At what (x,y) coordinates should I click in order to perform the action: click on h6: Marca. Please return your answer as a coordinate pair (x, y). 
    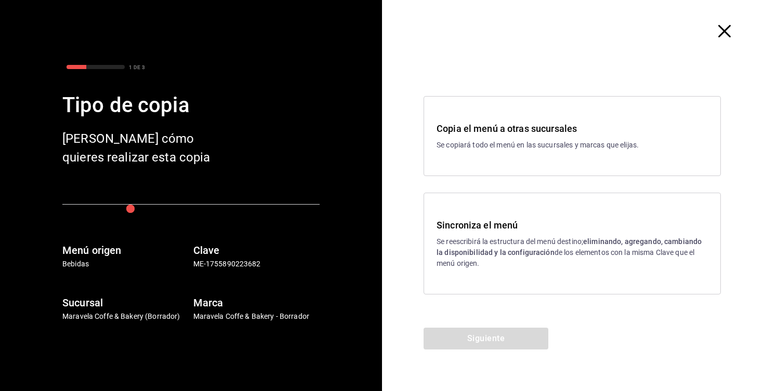
    Looking at the image, I should click on (257, 303).